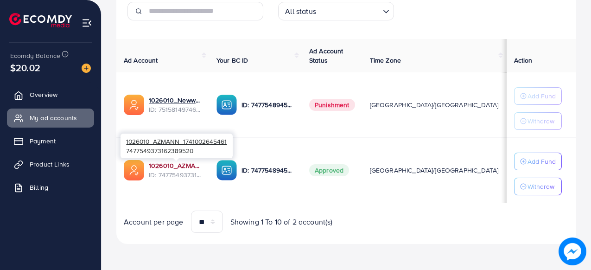 The width and height of the screenshot is (591, 270). What do you see at coordinates (25, 67) in the screenshot?
I see `span: $20.02` at bounding box center [25, 67].